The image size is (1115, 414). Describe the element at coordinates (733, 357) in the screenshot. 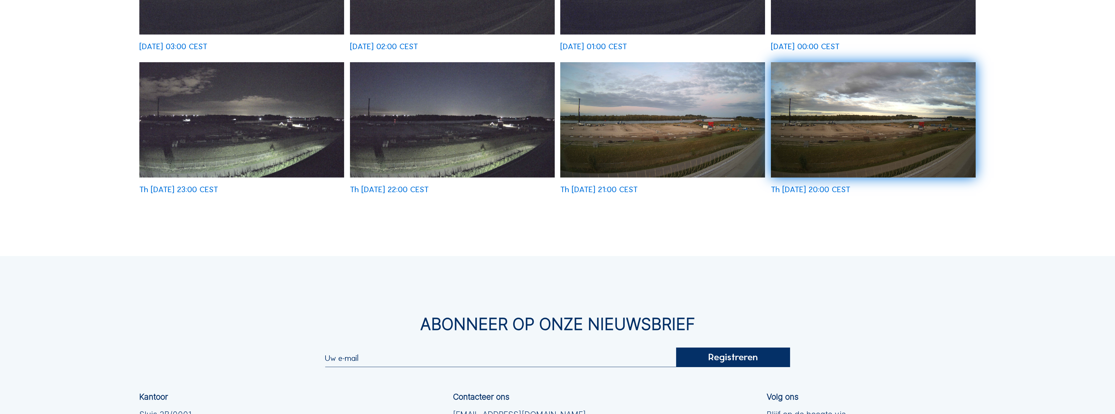

I see `div: Registreren` at that location.